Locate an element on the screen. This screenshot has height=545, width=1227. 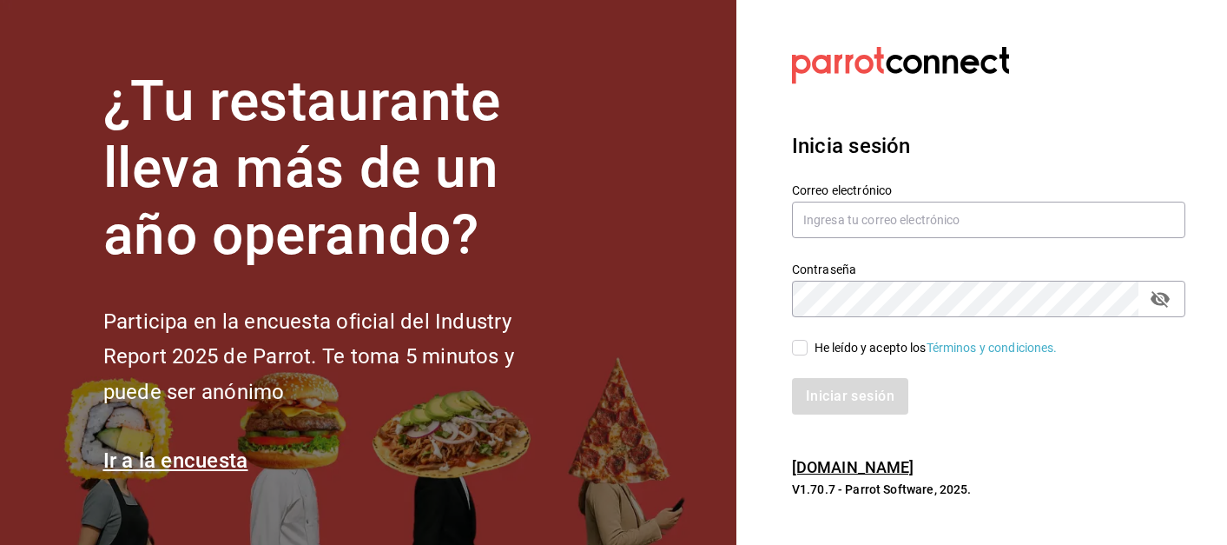
label: Contraseña is located at coordinates (988, 269).